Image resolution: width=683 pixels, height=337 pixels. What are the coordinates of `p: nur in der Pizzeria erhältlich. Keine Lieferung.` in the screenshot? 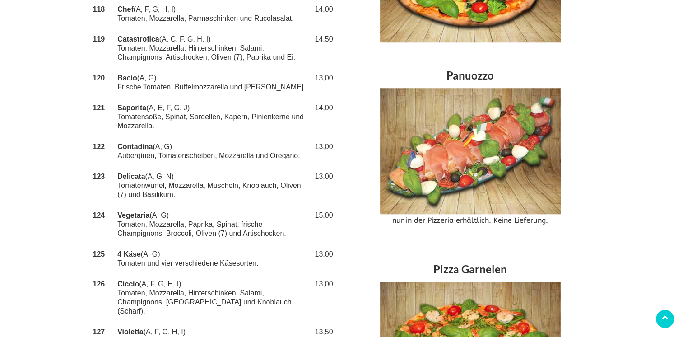 It's located at (470, 220).